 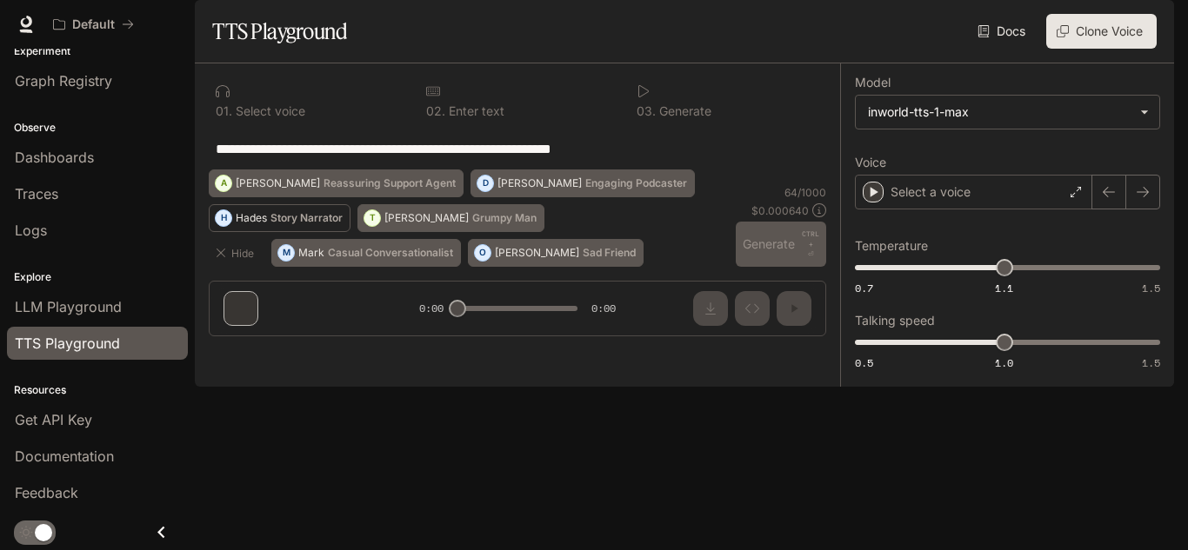 I want to click on div: D, so click(x=485, y=183).